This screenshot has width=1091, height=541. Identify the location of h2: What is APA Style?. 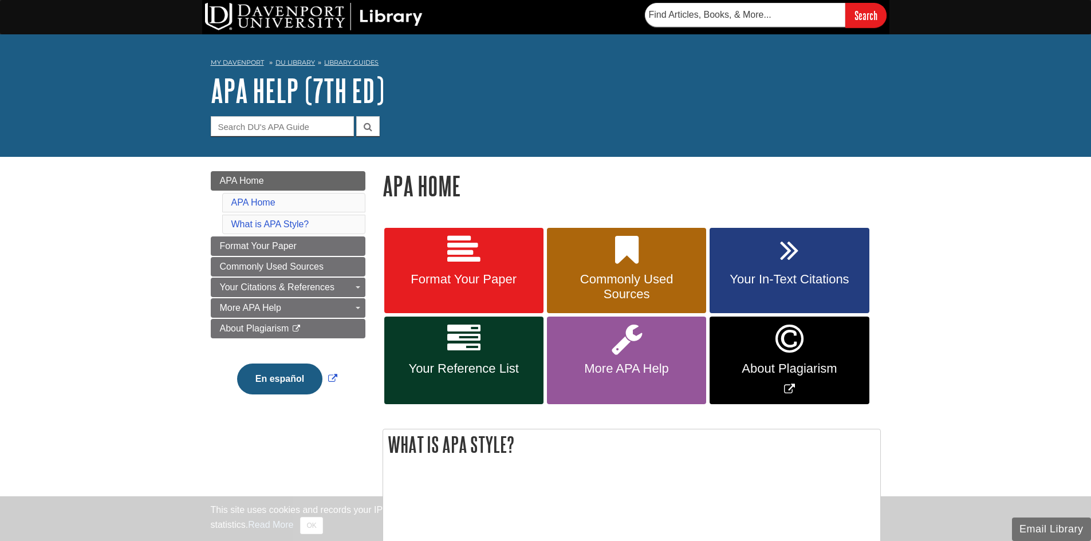
(632, 445).